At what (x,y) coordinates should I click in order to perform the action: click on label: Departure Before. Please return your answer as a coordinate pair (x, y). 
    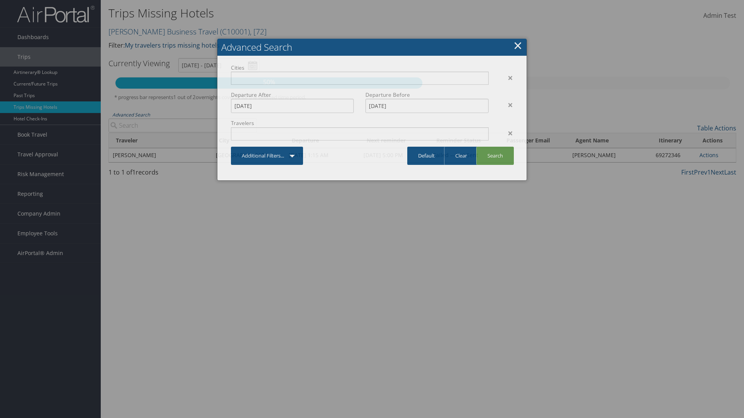
    Looking at the image, I should click on (427, 95).